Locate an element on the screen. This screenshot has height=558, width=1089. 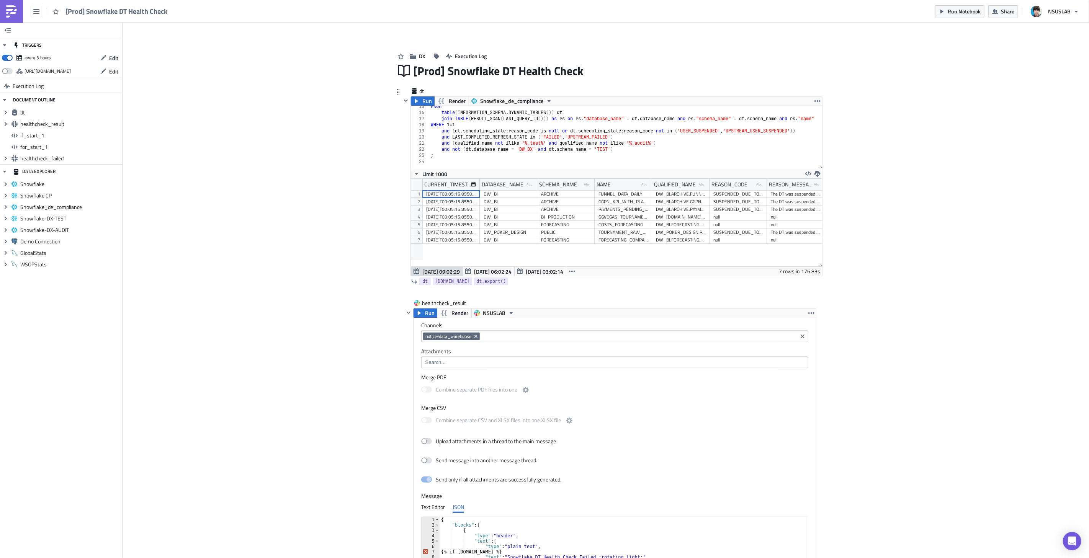
div: Text Editor is located at coordinates (433, 507).